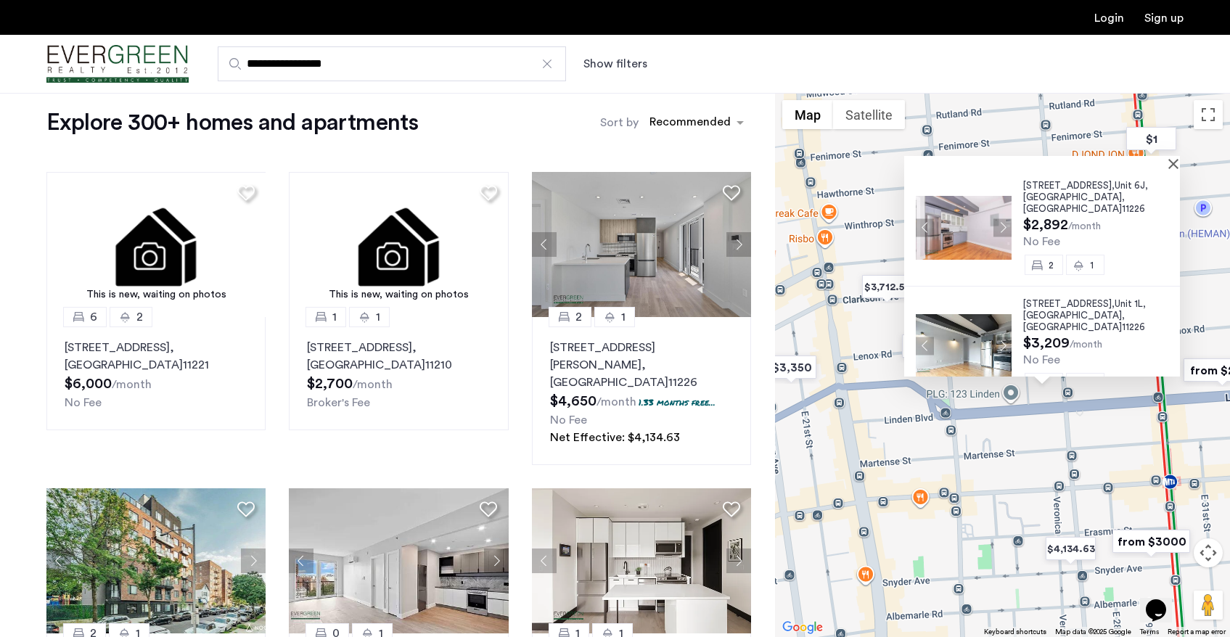  Describe the element at coordinates (88, 384) in the screenshot. I see `span: $6,000` at that location.